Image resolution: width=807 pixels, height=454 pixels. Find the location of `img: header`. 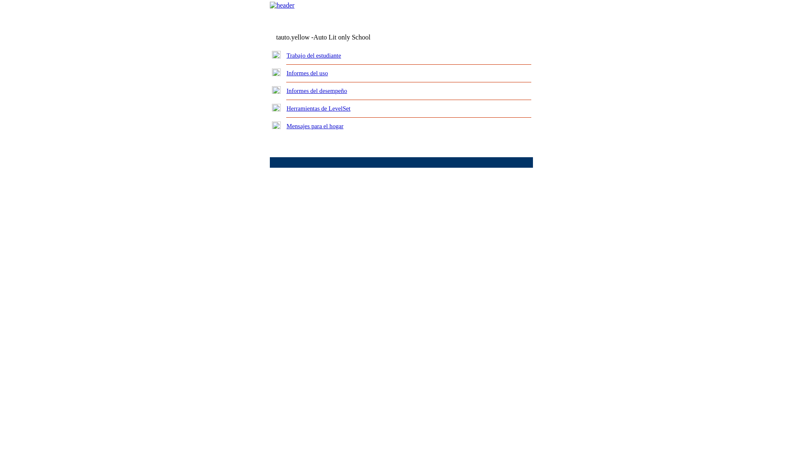

img: header is located at coordinates (282, 5).